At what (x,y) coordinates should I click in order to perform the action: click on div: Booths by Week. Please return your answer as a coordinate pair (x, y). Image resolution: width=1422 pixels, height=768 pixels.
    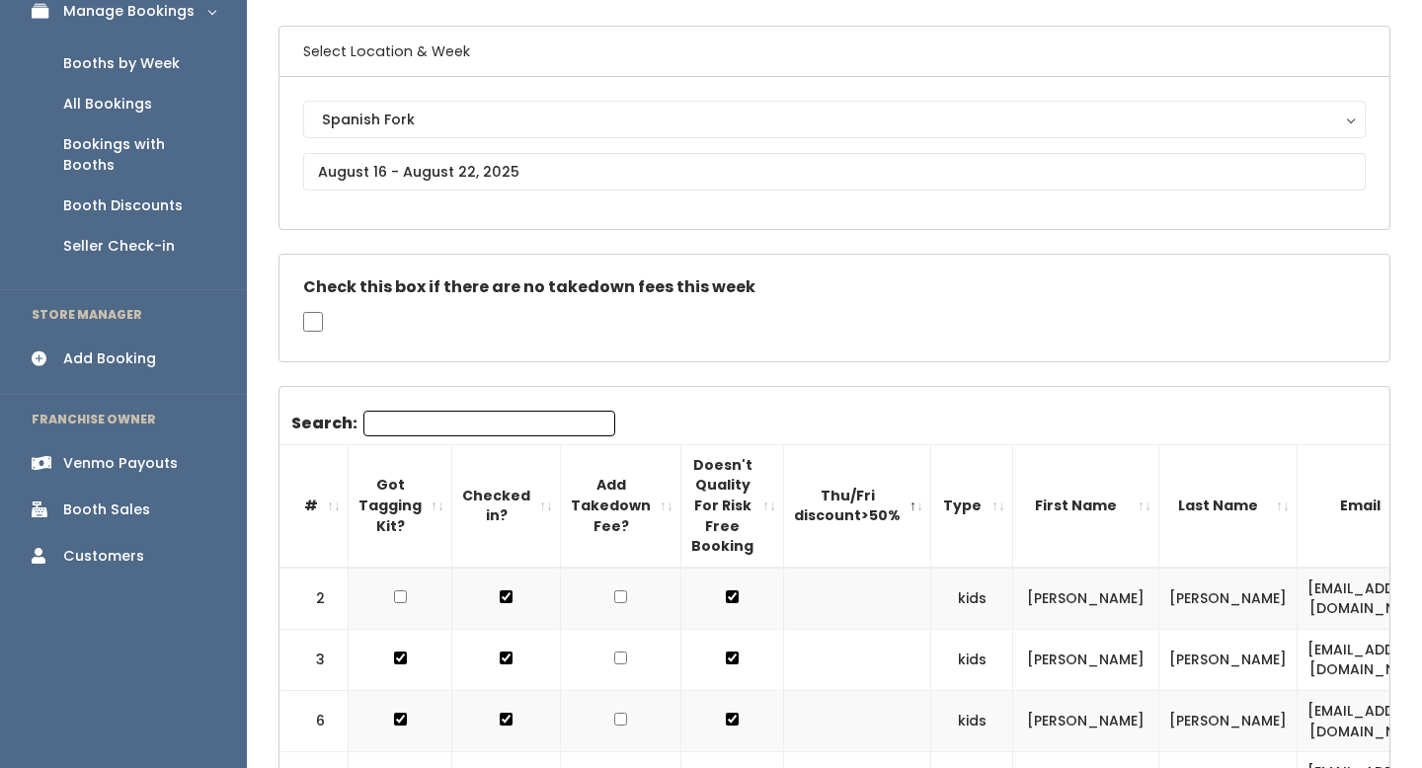
    Looking at the image, I should click on (121, 63).